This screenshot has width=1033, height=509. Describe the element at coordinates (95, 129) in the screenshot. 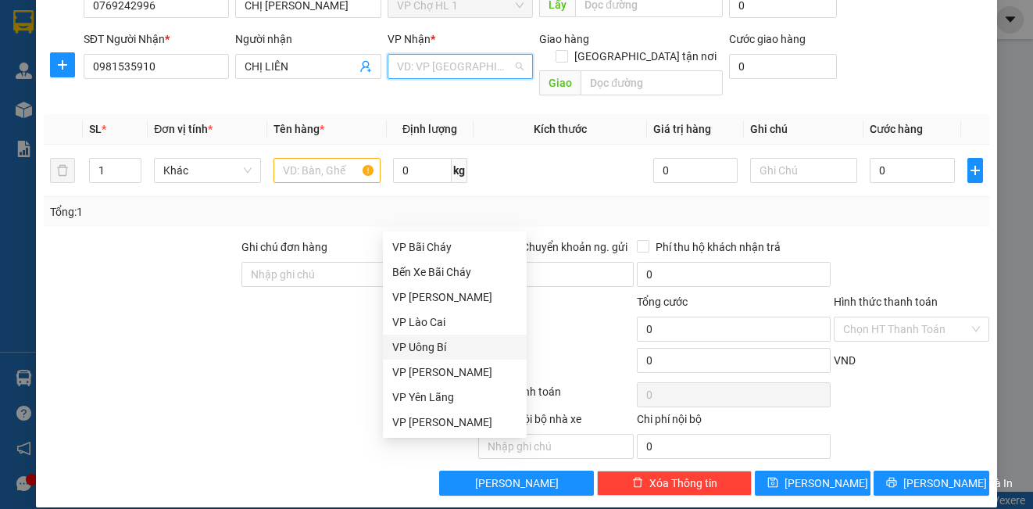

I see `span: SL` at that location.